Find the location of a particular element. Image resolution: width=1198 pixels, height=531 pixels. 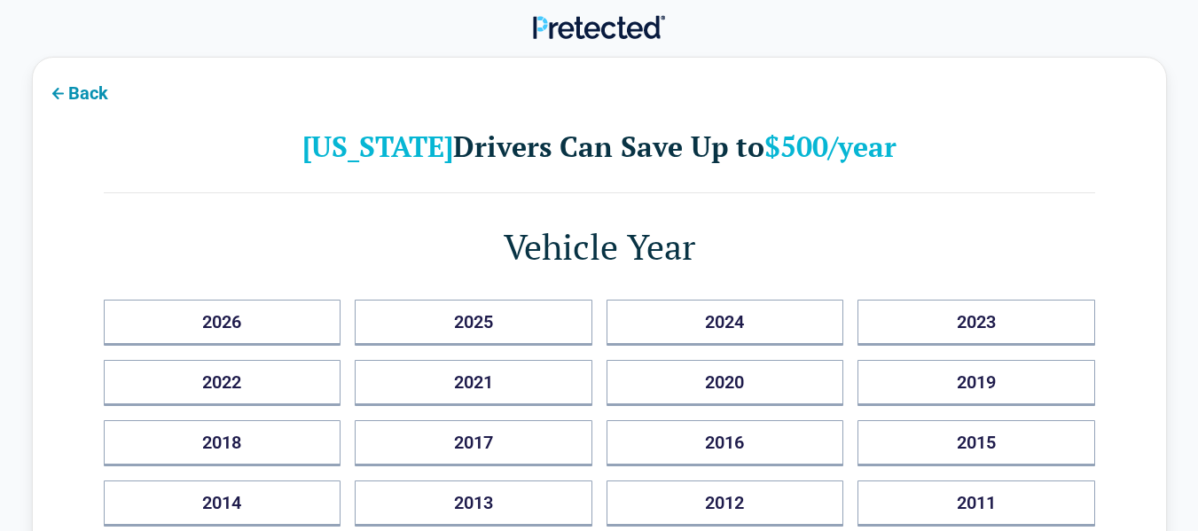

button: 2016 is located at coordinates (726, 443).